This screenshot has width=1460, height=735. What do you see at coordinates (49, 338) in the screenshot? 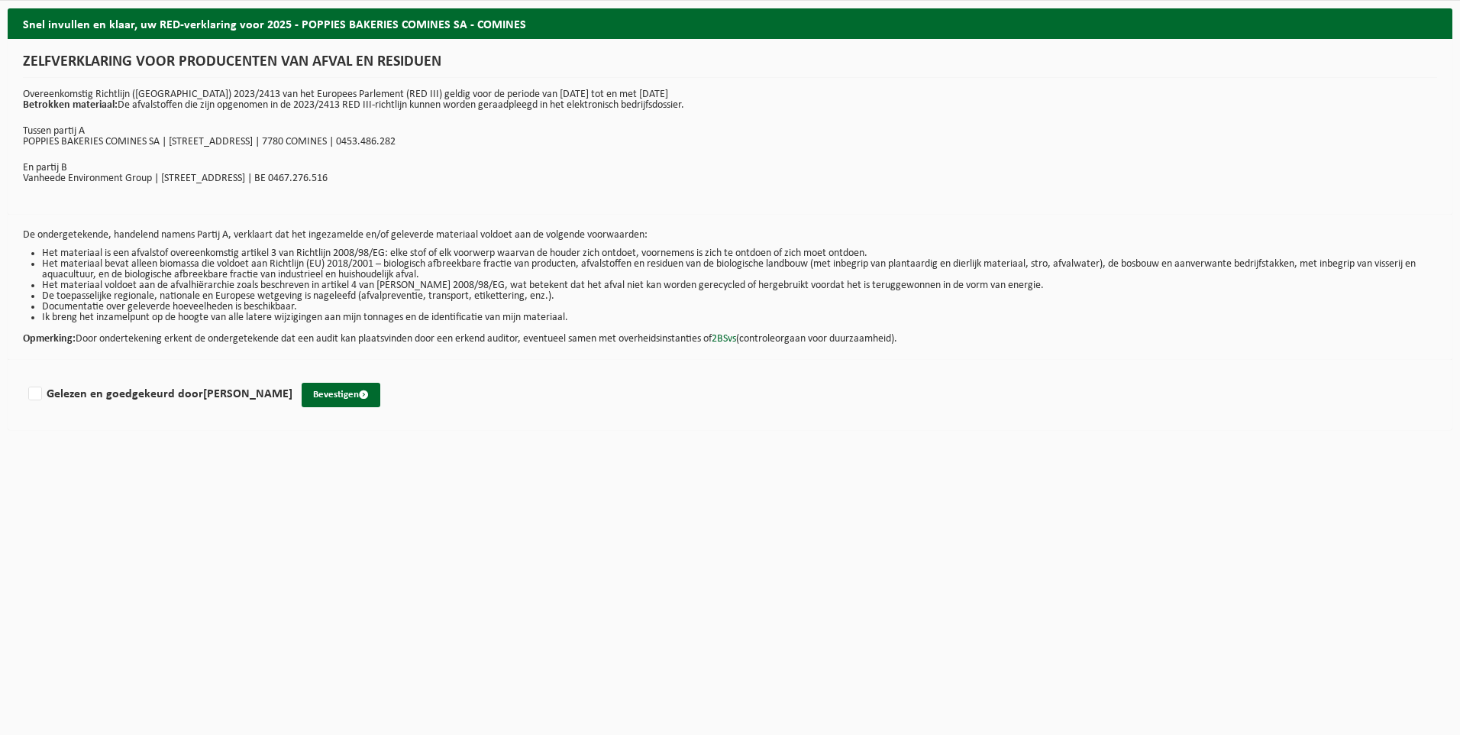
I see `strong: Opmerking:` at bounding box center [49, 338].